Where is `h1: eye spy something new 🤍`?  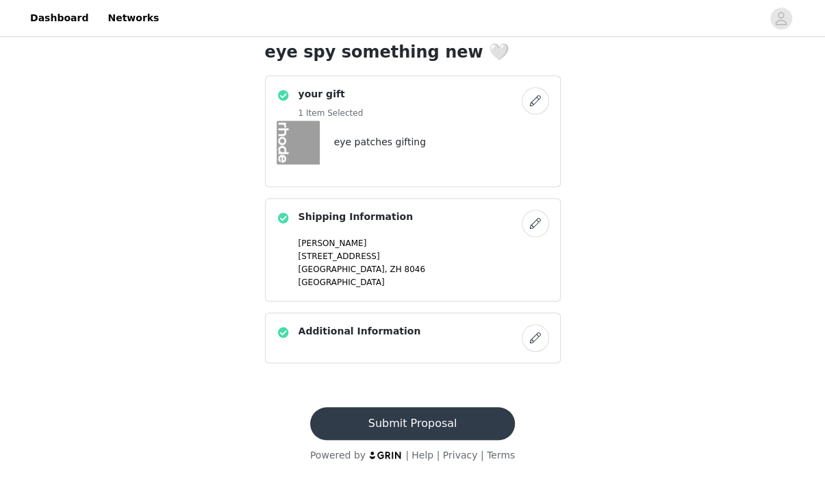
h1: eye spy something new 🤍 is located at coordinates (413, 52).